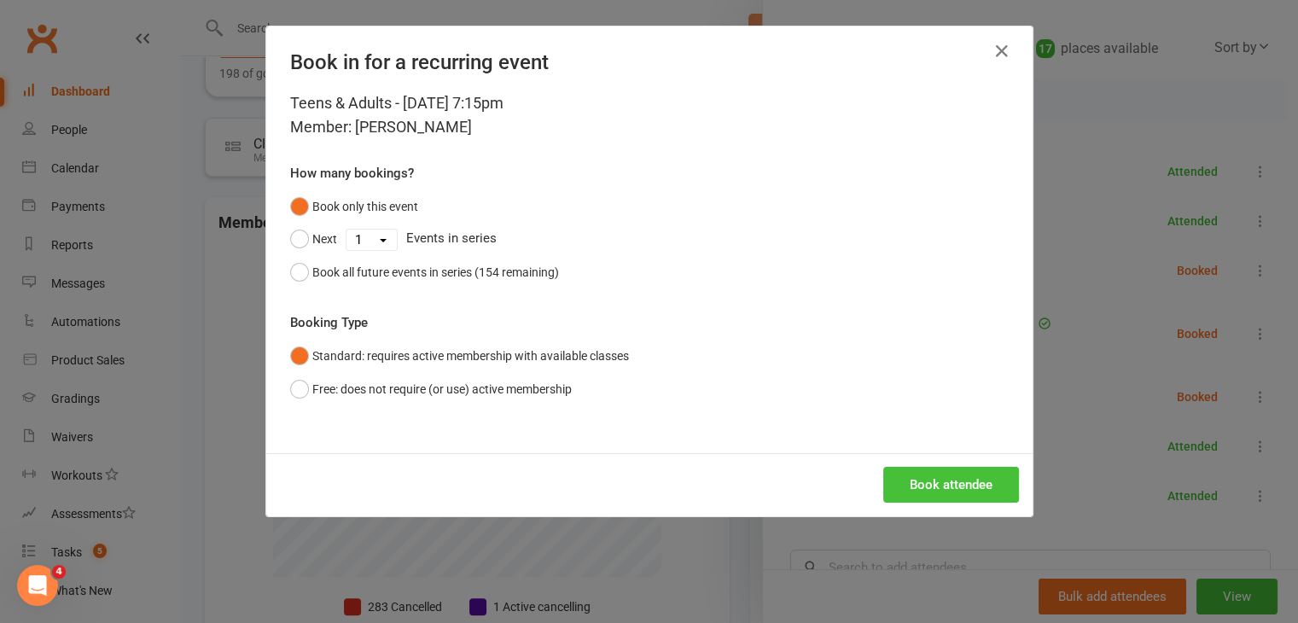 The image size is (1298, 623). What do you see at coordinates (354, 207) in the screenshot?
I see `button: Book only this event` at bounding box center [354, 207].